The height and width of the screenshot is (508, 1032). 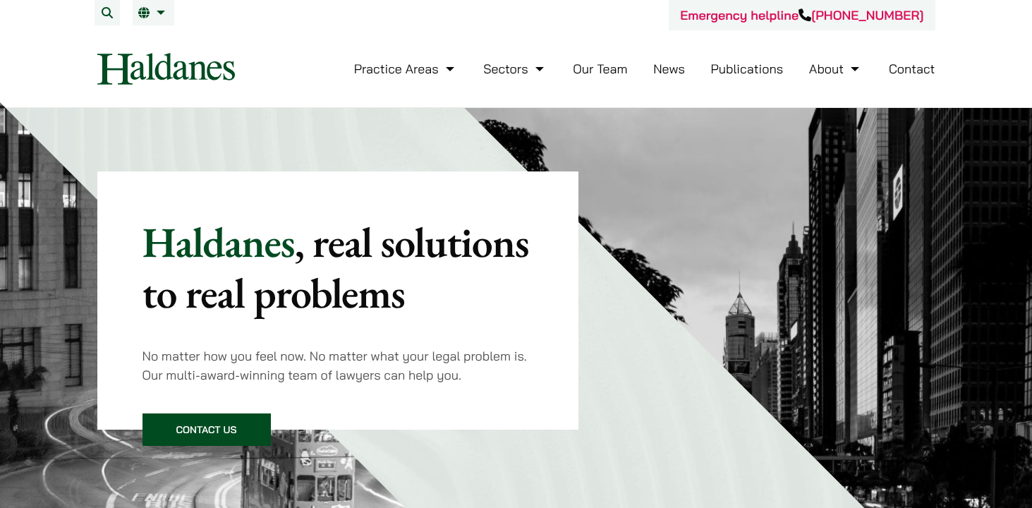 What do you see at coordinates (836, 68) in the screenshot?
I see `a: About` at bounding box center [836, 68].